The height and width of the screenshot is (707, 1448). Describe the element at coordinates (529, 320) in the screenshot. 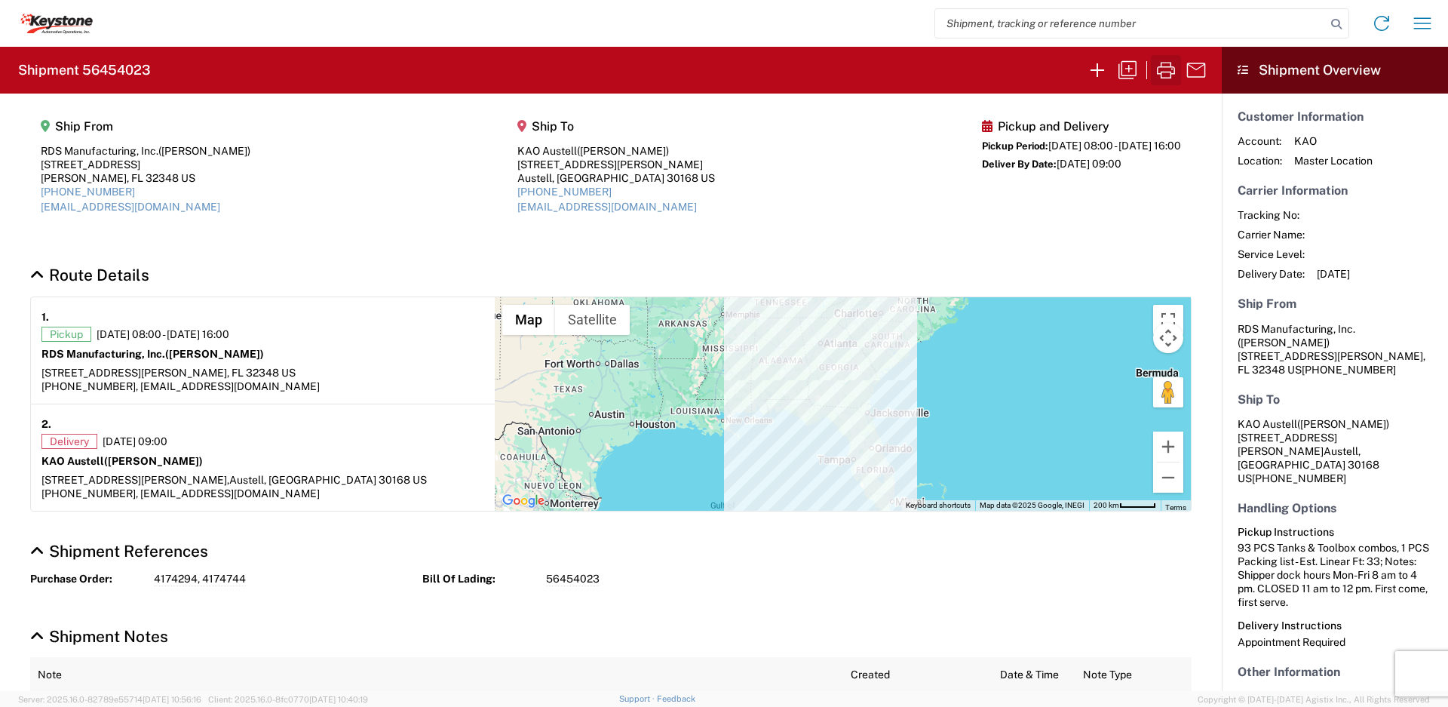

I see `button: Show street map` at that location.